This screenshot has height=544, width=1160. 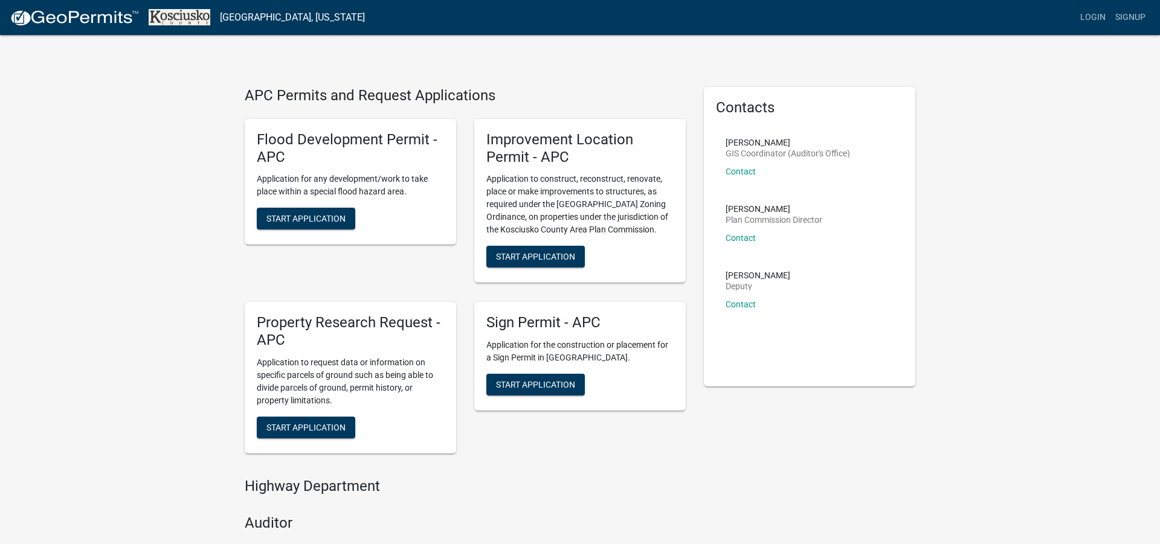 I want to click on p: Application to request data or information on specific parcels of ground such as being able to di..., so click(x=350, y=382).